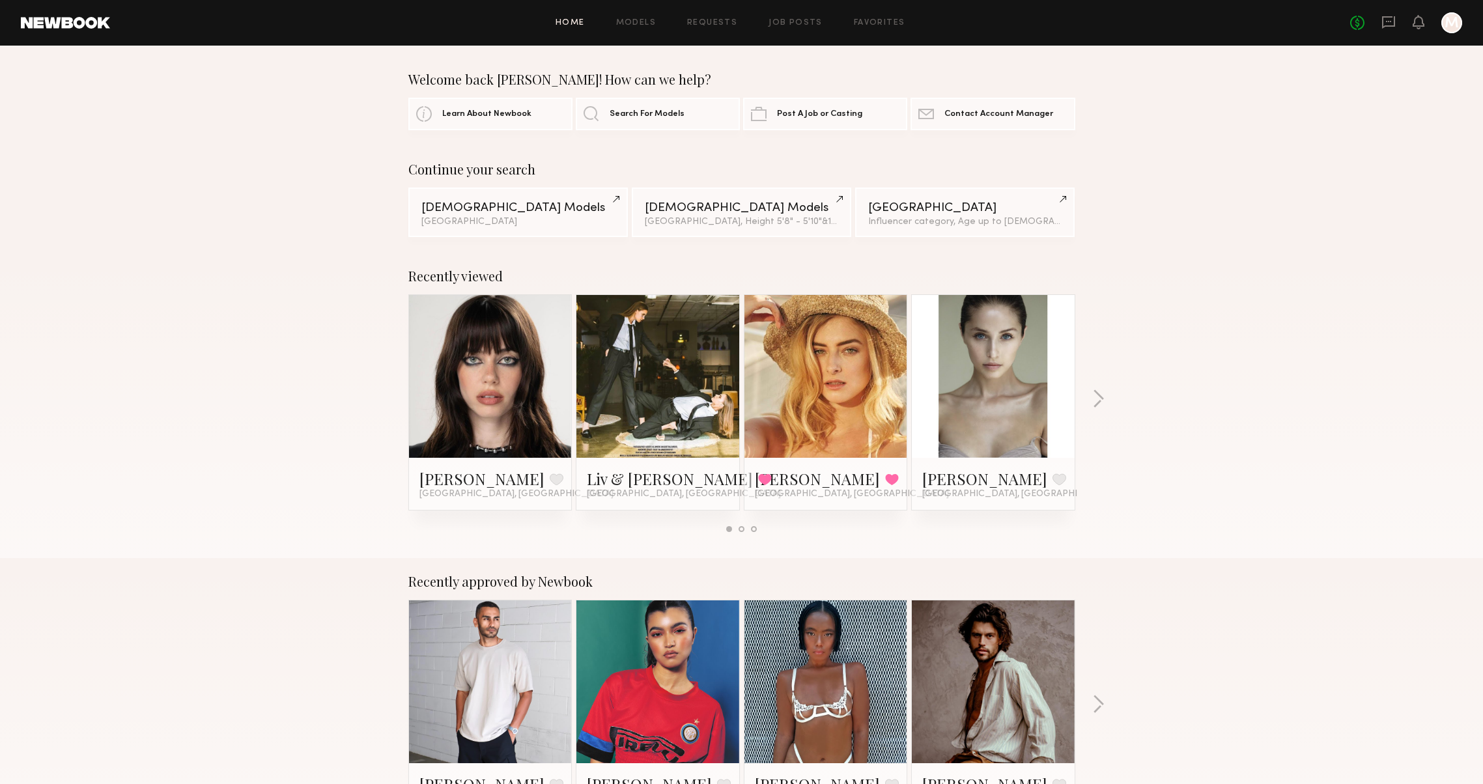 The width and height of the screenshot is (1483, 784). What do you see at coordinates (658, 114) in the screenshot?
I see `a: Search For Models` at bounding box center [658, 114].